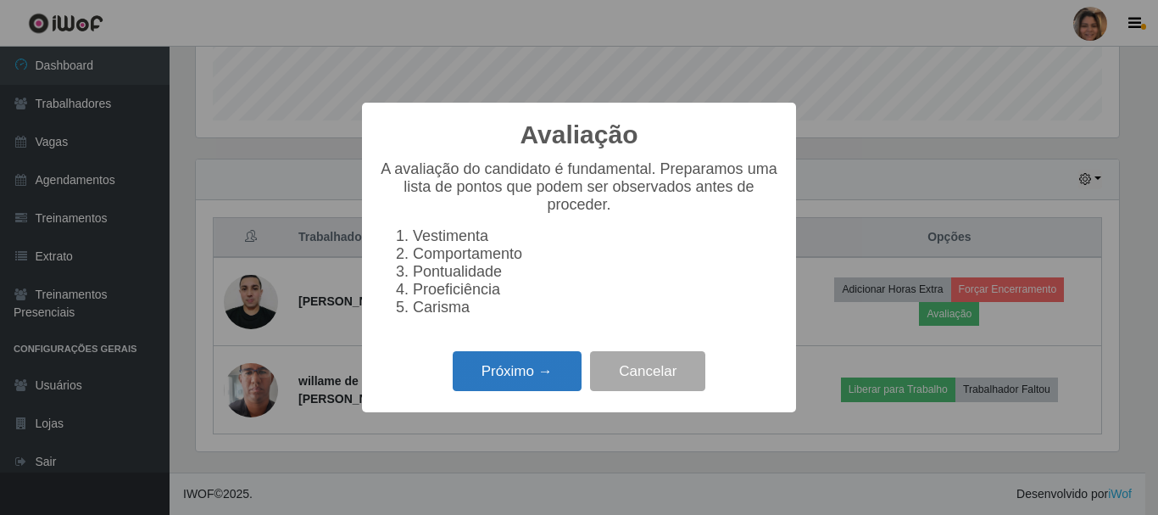  Describe the element at coordinates (596, 236) in the screenshot. I see `li: Vestimenta` at that location.